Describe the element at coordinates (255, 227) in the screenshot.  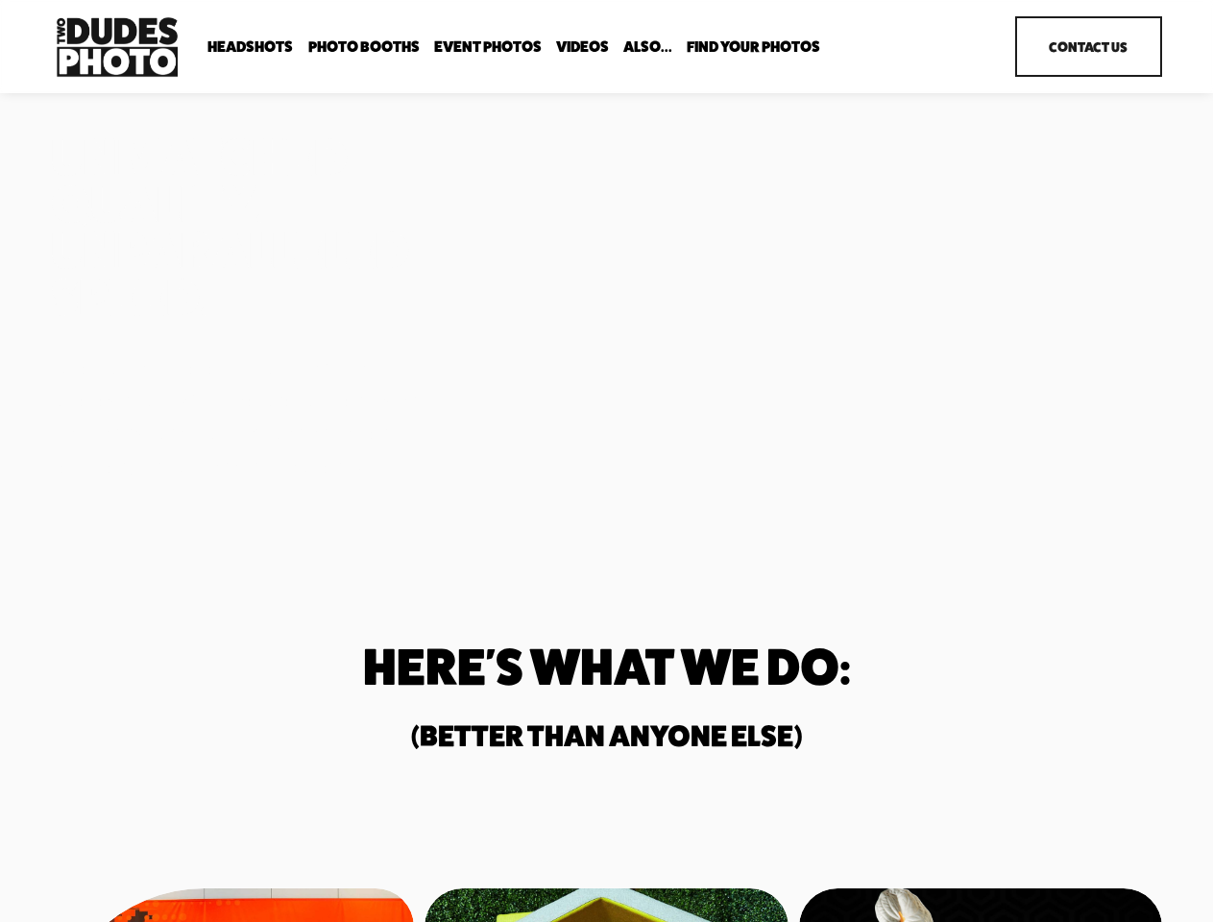
I see `h1: Unmatched Quality. Unparalleled Speed.` at that location.